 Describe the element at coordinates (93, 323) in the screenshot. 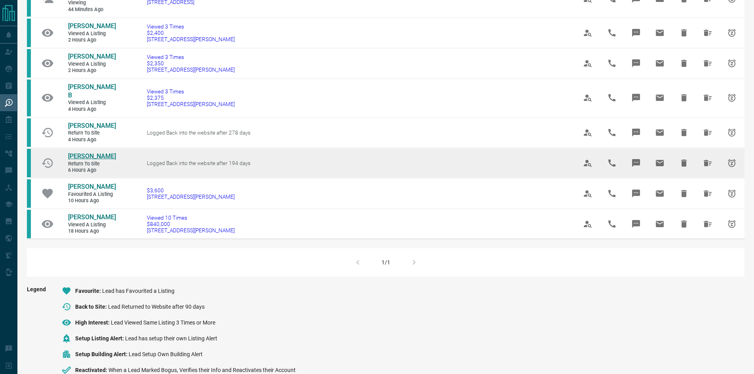

I see `span: High Interest` at that location.